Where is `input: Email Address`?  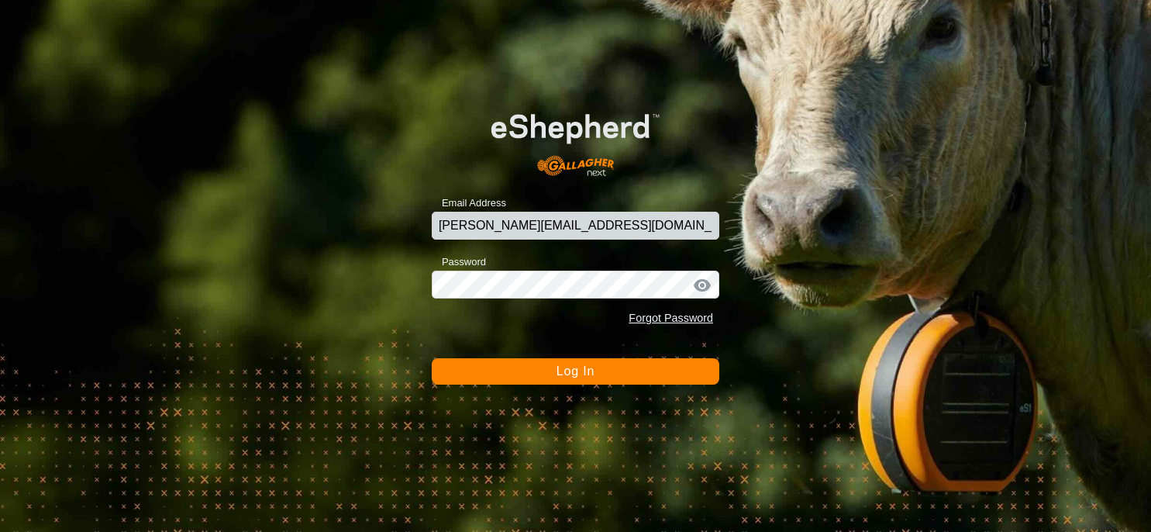 input: Email Address is located at coordinates (575, 226).